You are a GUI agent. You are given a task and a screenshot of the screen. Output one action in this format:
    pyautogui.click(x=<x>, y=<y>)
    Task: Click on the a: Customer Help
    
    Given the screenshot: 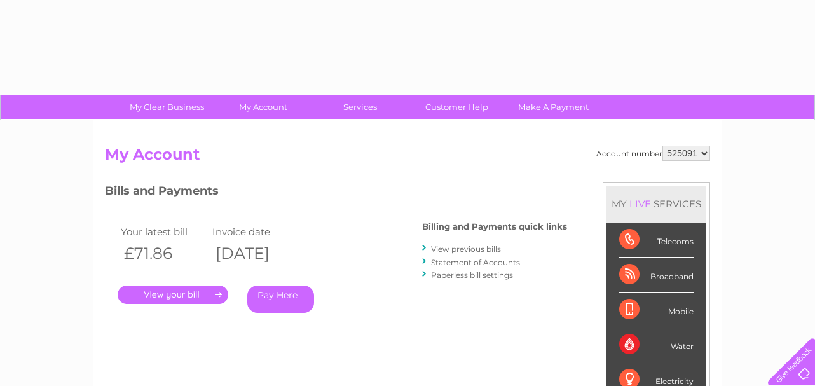 What is the action you would take?
    pyautogui.click(x=456, y=107)
    